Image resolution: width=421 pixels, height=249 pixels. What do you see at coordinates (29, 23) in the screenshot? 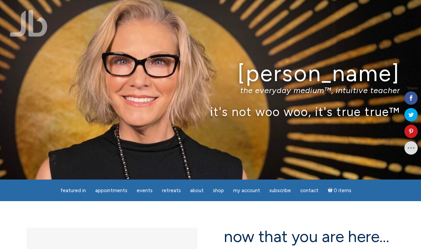
I see `img: Jamie Butler. The Everyday Medium` at bounding box center [29, 23].